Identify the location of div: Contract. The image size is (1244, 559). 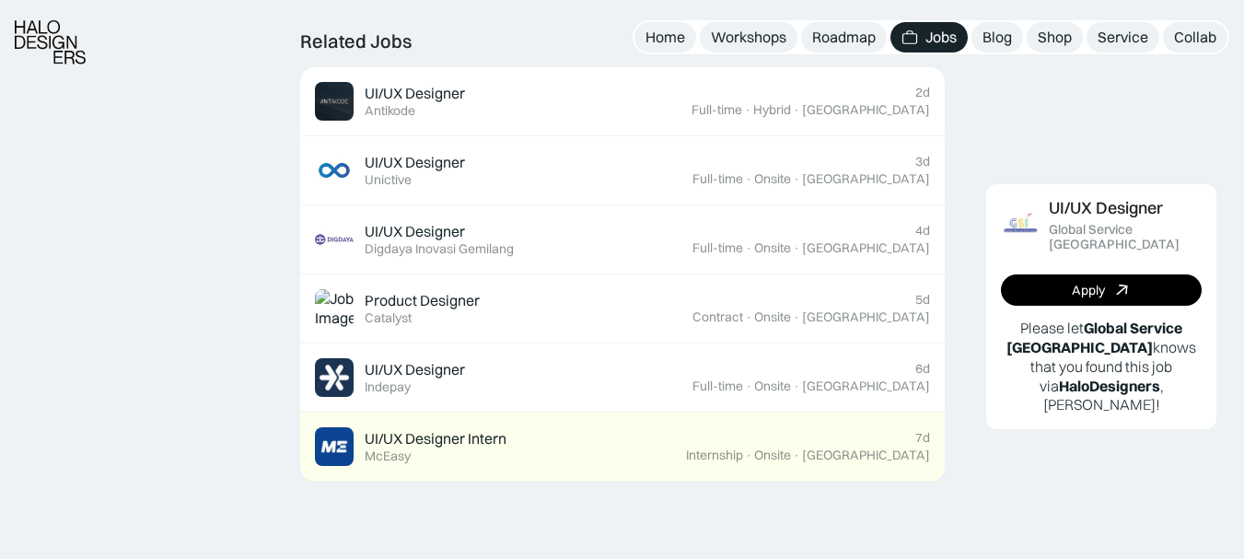
(717, 317).